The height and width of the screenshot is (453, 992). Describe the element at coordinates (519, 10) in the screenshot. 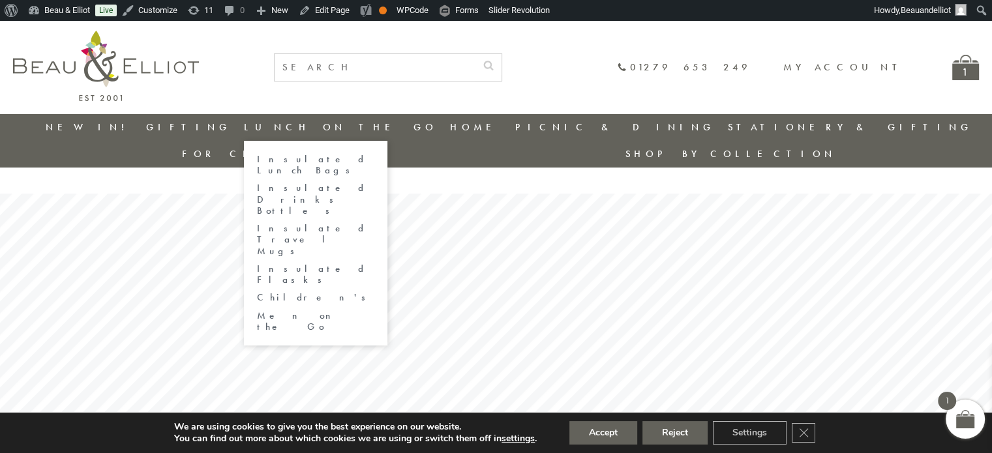

I see `span: Slider Revolution` at that location.